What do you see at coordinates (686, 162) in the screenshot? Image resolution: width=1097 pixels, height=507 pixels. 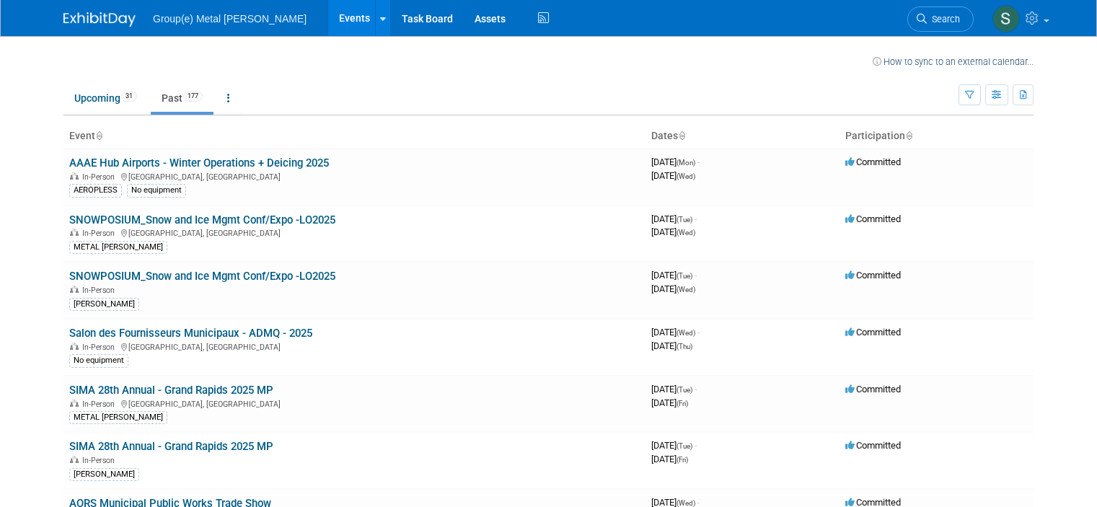 I see `span: (Mon)` at bounding box center [686, 162].